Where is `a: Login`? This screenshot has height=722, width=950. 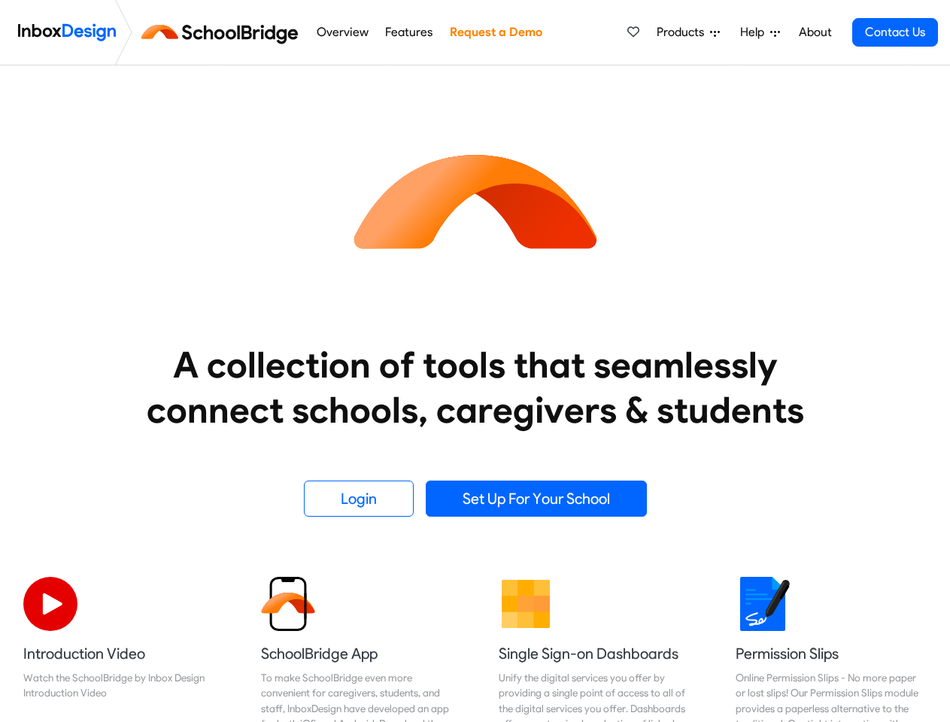 a: Login is located at coordinates (359, 499).